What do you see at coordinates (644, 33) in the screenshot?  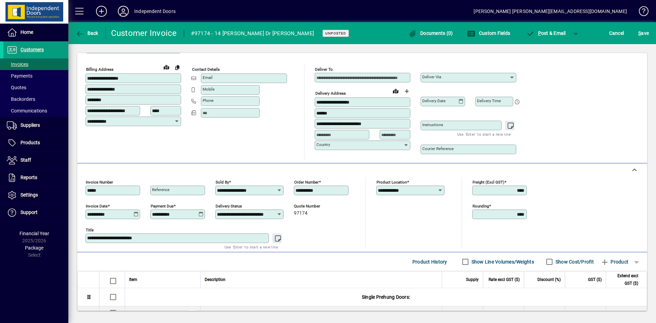 I see `button: Save` at bounding box center [644, 33].